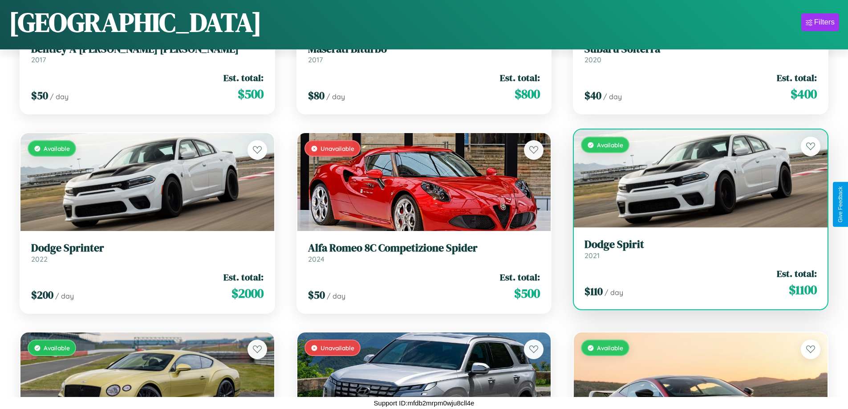 The width and height of the screenshot is (848, 409). Describe the element at coordinates (700, 53) in the screenshot. I see `a: Subaru Solterra2020` at that location.